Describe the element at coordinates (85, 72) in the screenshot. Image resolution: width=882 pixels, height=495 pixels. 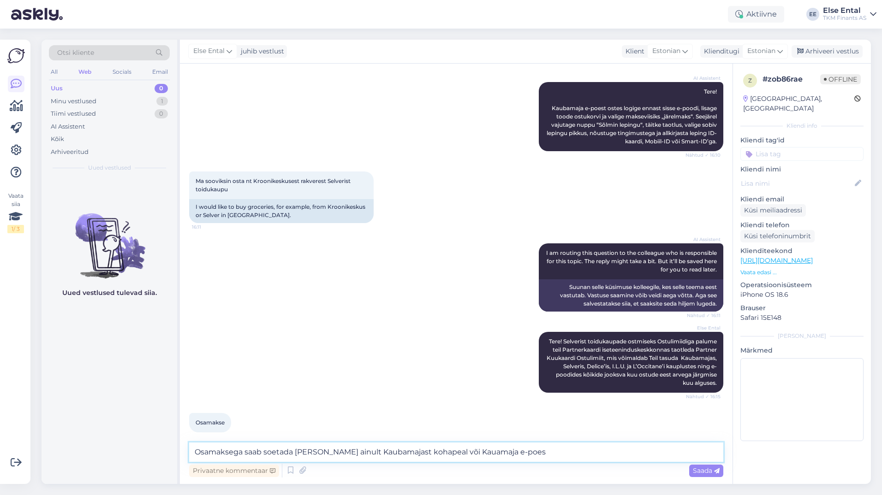
I see `div: Web` at that location.